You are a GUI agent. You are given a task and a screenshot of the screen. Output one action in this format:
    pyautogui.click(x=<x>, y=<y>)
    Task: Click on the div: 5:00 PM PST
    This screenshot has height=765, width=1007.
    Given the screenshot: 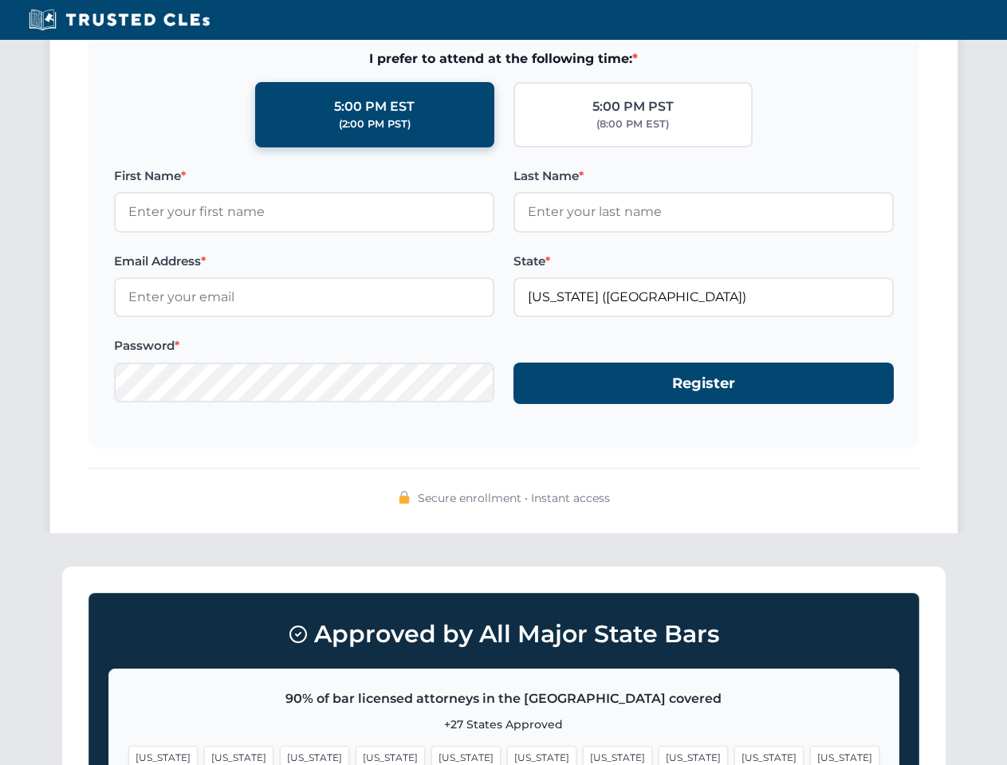 What is the action you would take?
    pyautogui.click(x=633, y=107)
    